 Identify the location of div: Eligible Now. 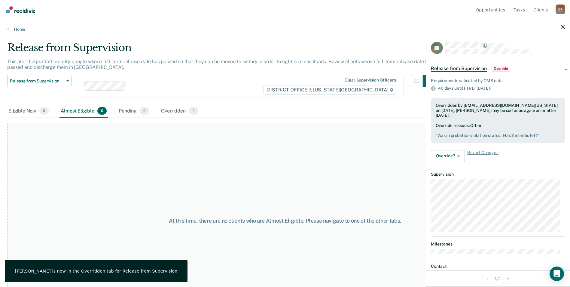
(29, 111).